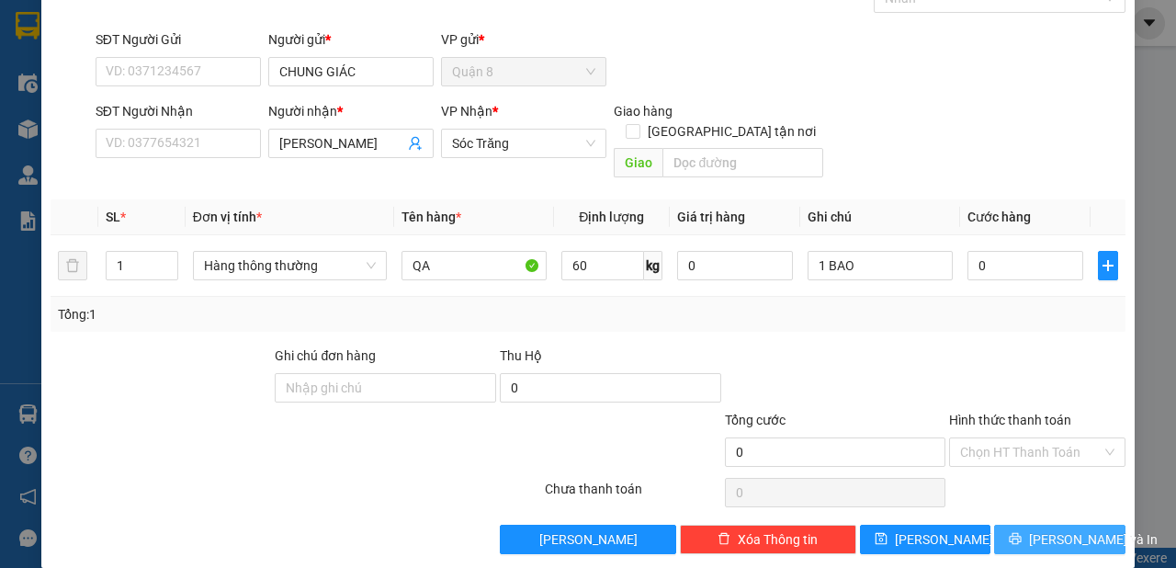 The height and width of the screenshot is (568, 1176). I want to click on span: printer, so click(1015, 539).